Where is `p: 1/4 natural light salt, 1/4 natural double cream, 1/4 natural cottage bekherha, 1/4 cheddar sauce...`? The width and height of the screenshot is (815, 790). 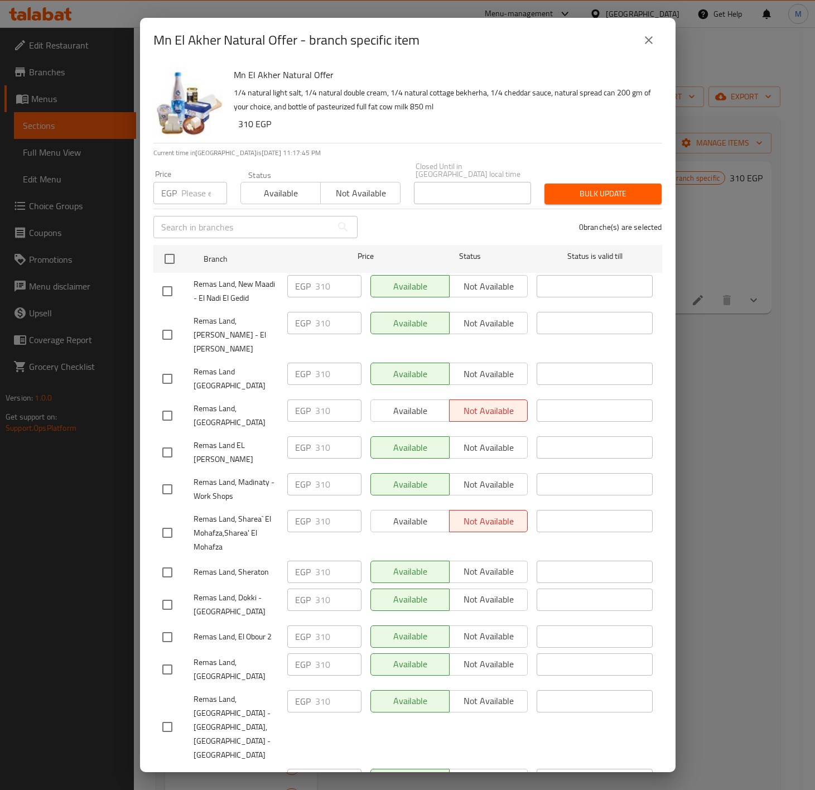 p: 1/4 natural light salt, 1/4 natural double cream, 1/4 natural cottage bekherha, 1/4 cheddar sauce... is located at coordinates (444, 100).